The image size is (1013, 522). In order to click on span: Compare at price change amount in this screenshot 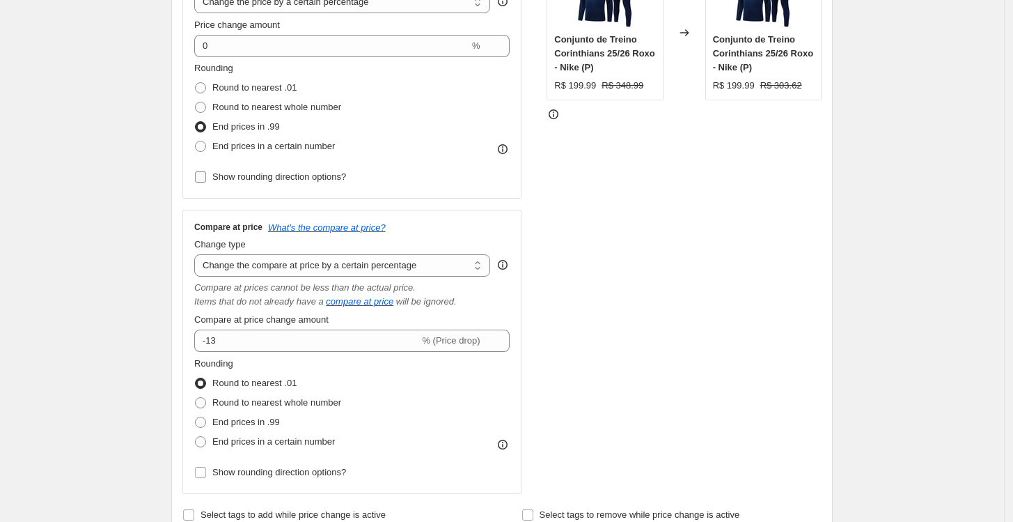, I will do `click(261, 319)`.